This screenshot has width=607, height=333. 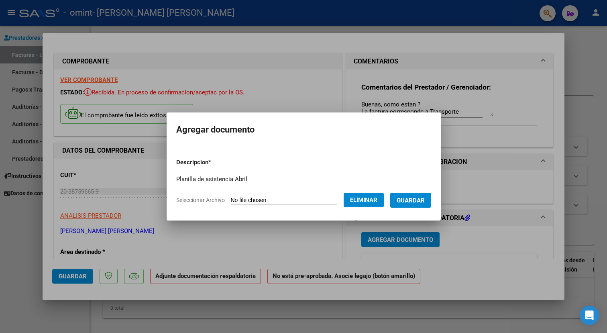 I want to click on h2: Agregar documento, so click(x=304, y=130).